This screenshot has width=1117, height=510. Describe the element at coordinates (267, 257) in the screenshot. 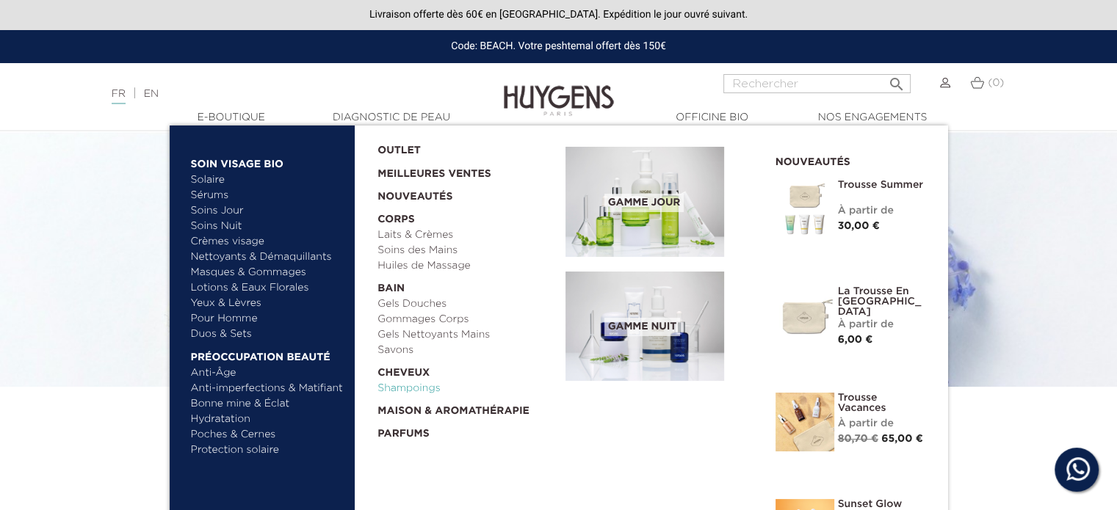

I see `a: Nettoyants & Démaquillants` at that location.